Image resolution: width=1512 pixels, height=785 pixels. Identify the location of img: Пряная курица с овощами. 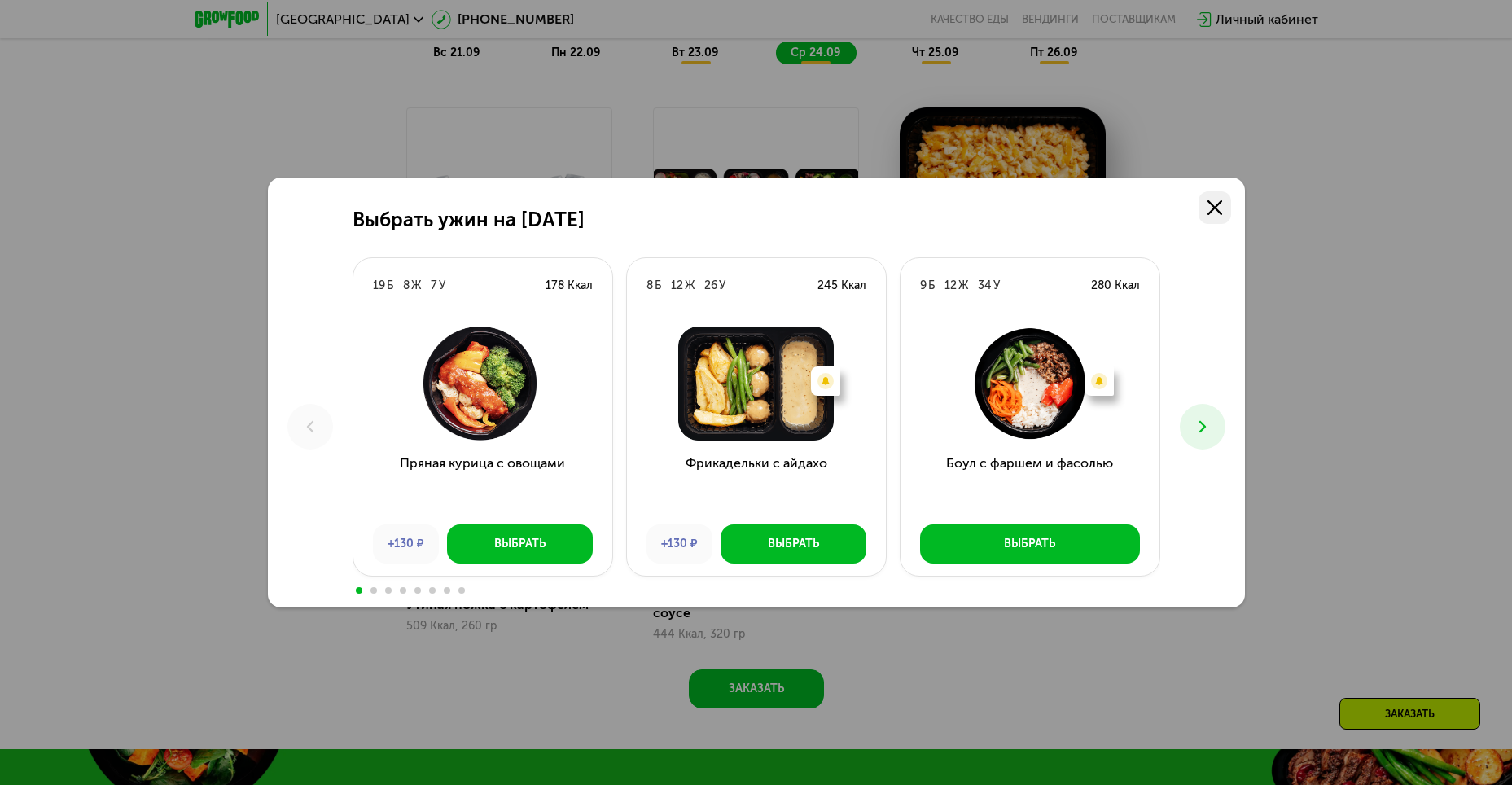
(483, 383).